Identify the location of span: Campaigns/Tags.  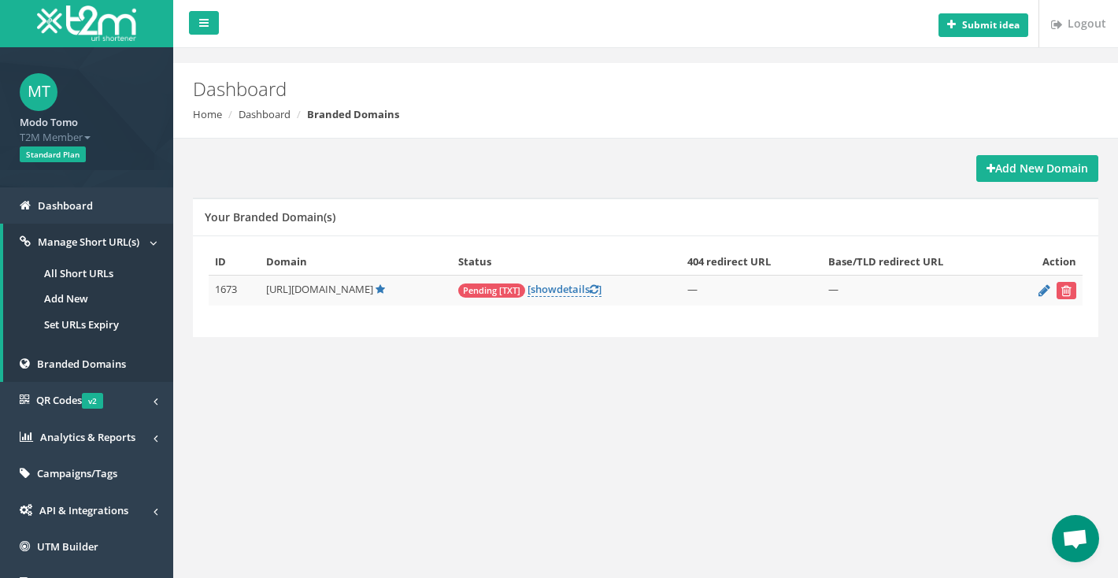
(77, 473).